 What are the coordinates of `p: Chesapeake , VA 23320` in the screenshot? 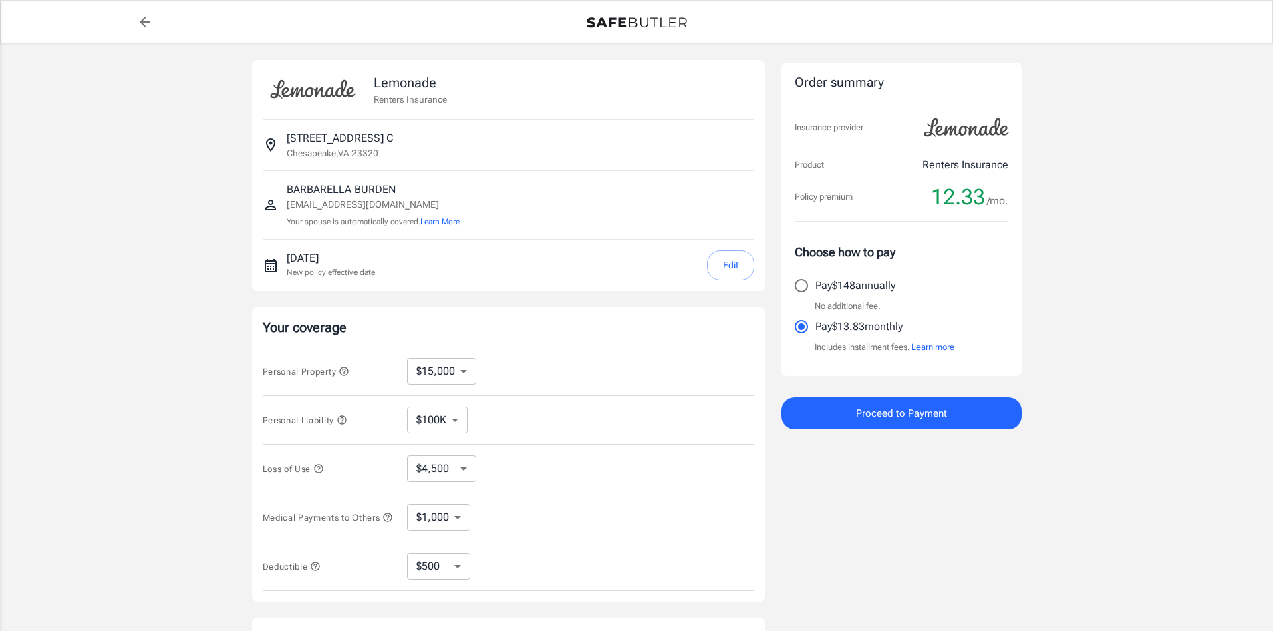 It's located at (332, 153).